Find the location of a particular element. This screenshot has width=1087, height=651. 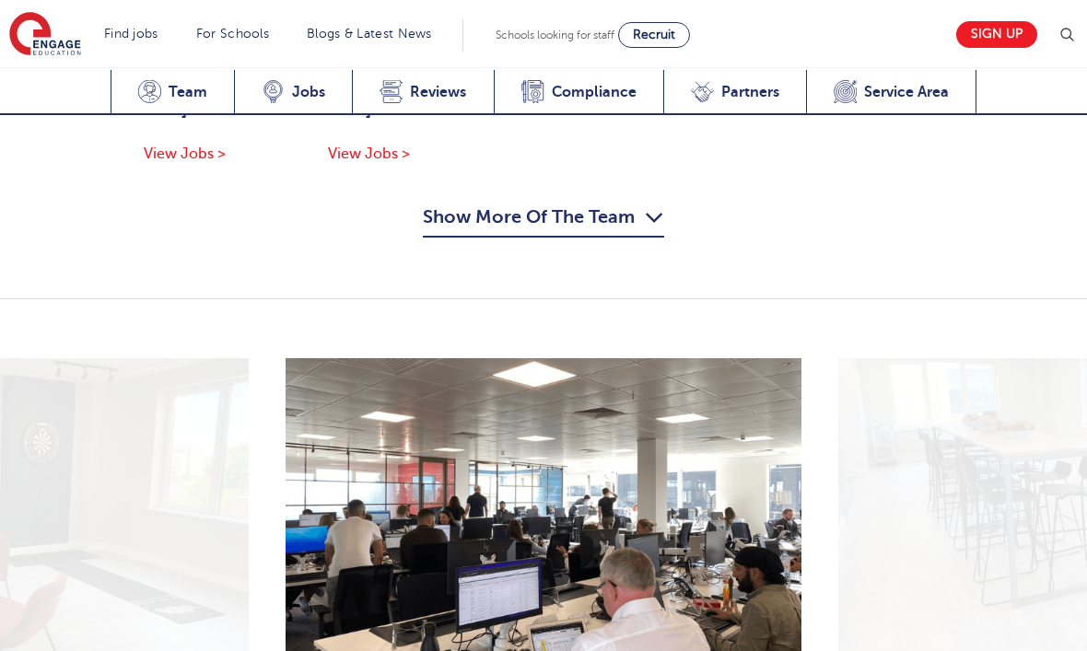

a: Reviews is located at coordinates (422, 91).